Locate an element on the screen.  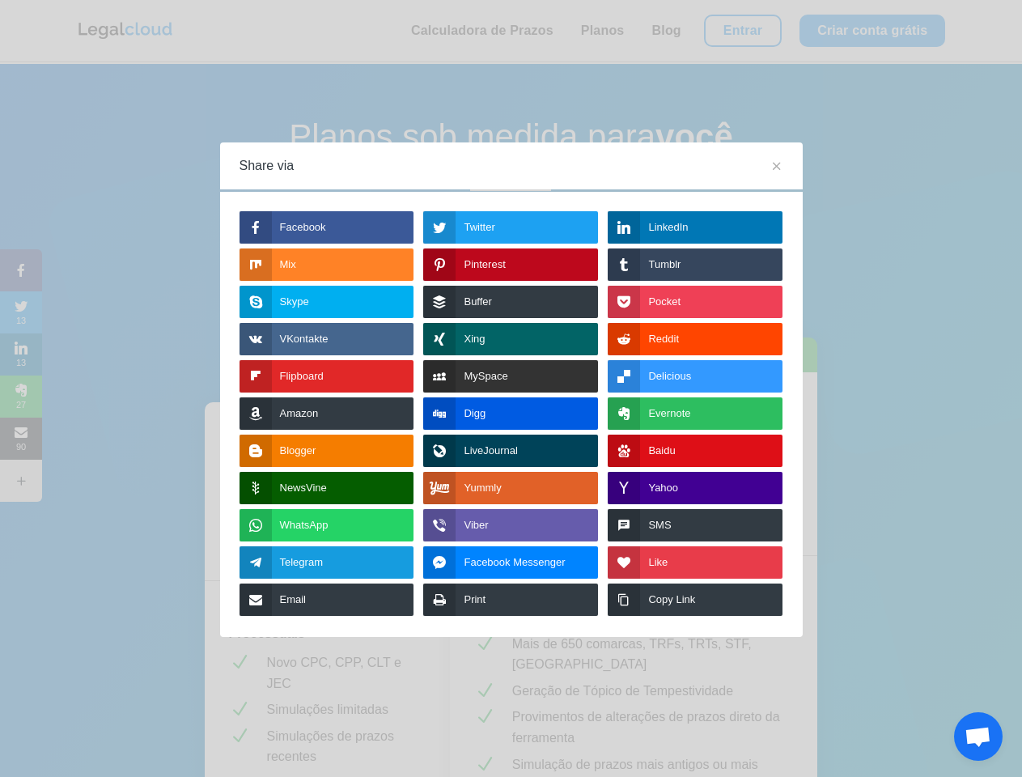
span: Delicious is located at coordinates (669, 376).